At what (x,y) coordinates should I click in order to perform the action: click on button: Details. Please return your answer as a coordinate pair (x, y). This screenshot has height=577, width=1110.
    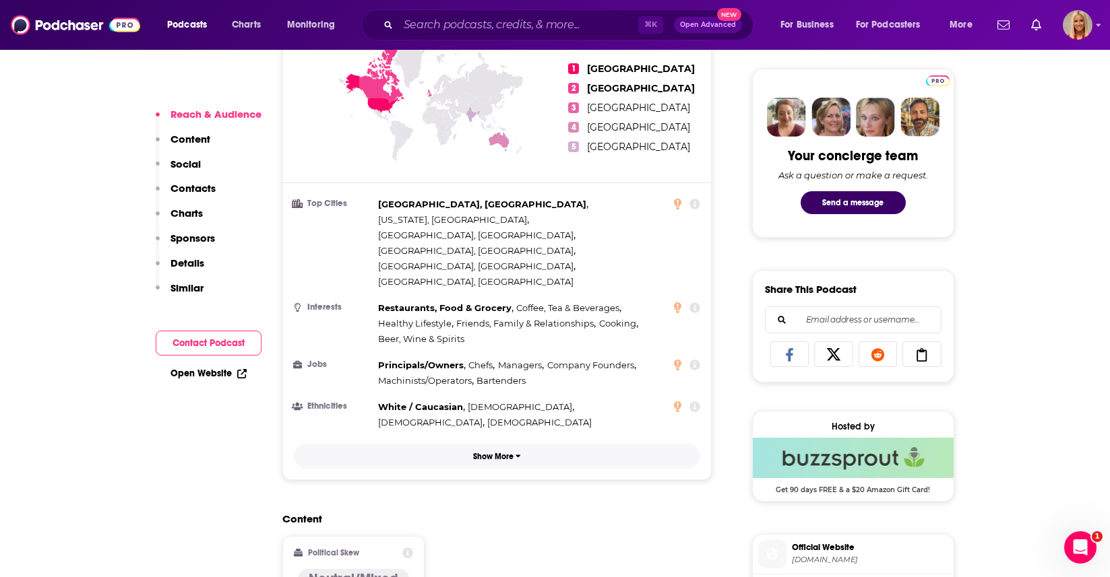
    Looking at the image, I should click on (180, 269).